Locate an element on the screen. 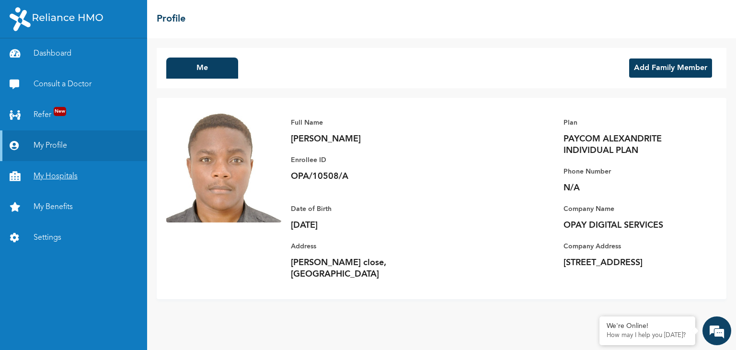 The image size is (736, 350). span: New is located at coordinates (60, 111).